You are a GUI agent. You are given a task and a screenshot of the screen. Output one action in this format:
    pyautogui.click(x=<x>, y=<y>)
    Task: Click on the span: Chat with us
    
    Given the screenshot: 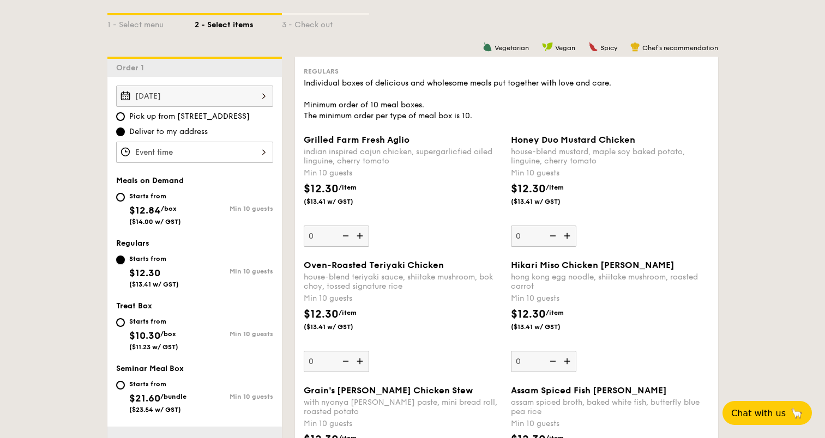 What is the action you would take?
    pyautogui.click(x=758, y=413)
    